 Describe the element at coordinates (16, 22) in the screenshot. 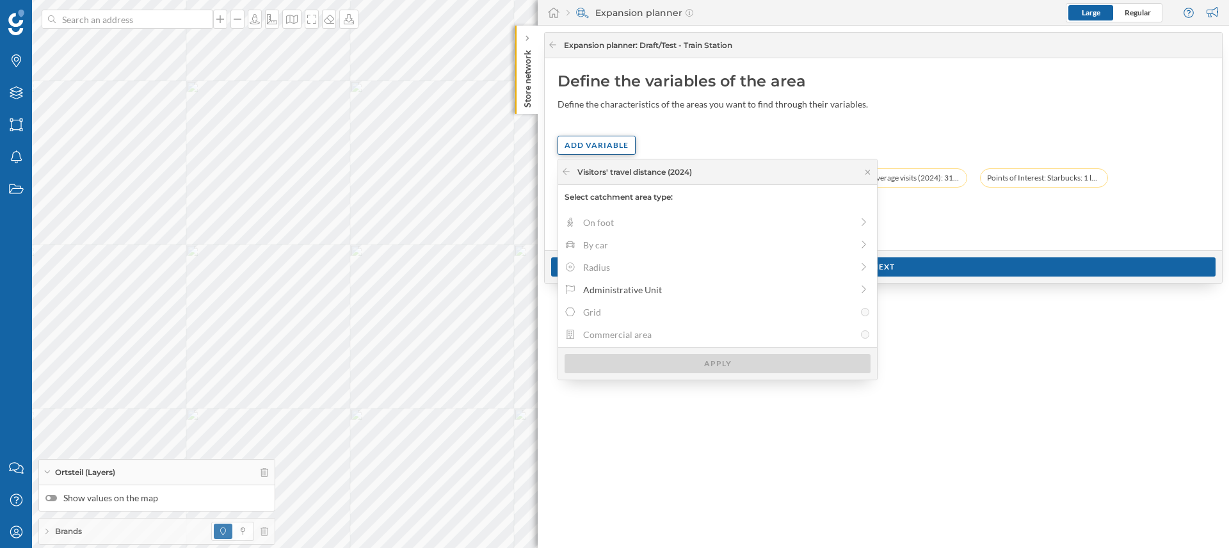

I see `img: Geoblink Logo` at that location.